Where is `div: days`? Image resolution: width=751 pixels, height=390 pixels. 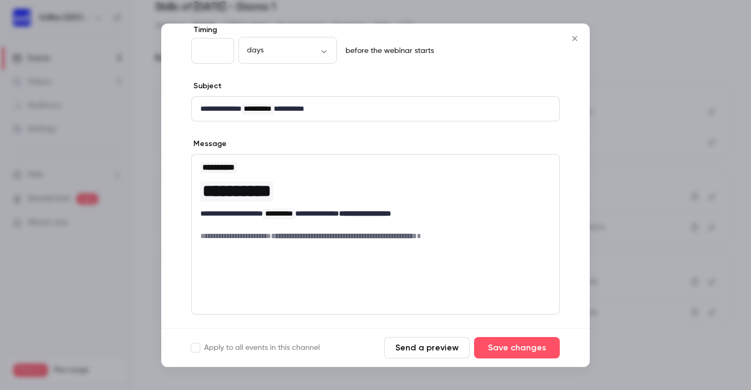 div: days is located at coordinates (288, 50).